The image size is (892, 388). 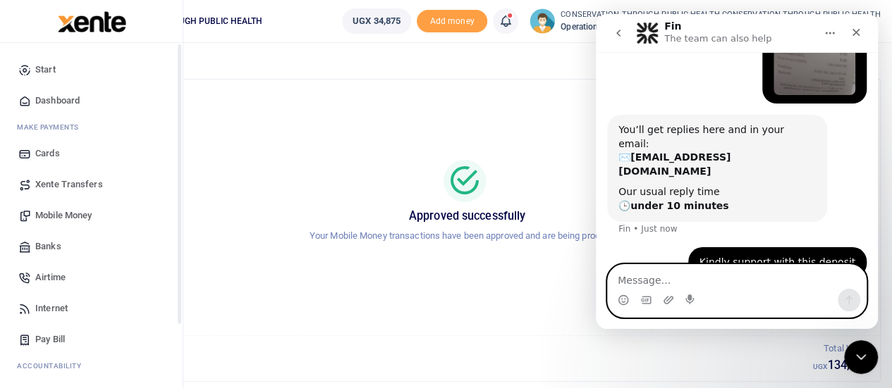 I want to click on img: Profile image for Fin, so click(x=51, y=19).